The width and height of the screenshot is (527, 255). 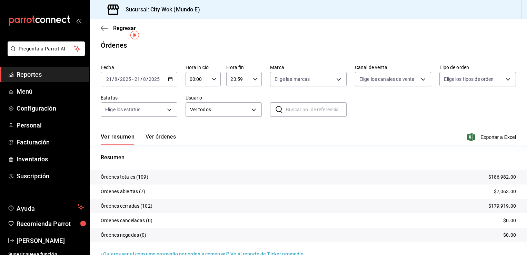 I want to click on button: Ver órdenes, so click(x=161, y=139).